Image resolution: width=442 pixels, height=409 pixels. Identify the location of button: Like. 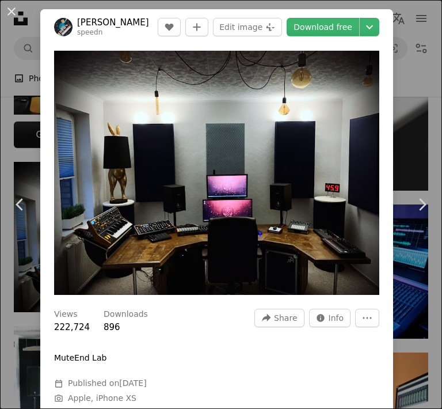
(169, 27).